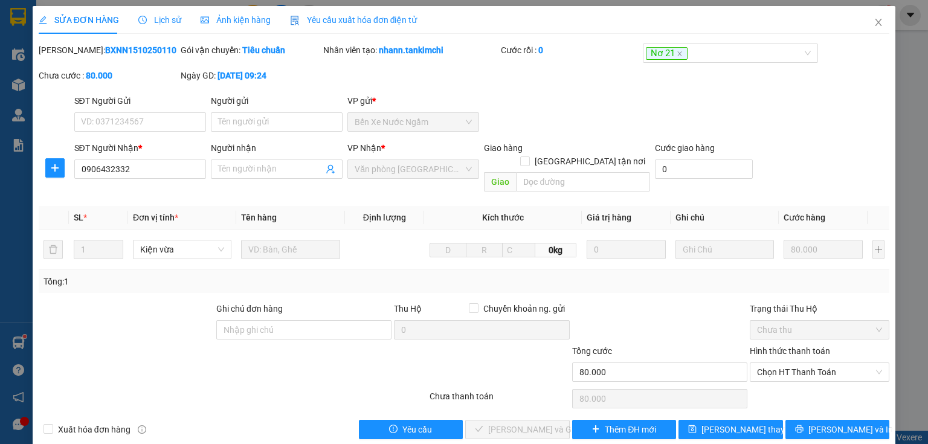  I want to click on span: picture, so click(205, 20).